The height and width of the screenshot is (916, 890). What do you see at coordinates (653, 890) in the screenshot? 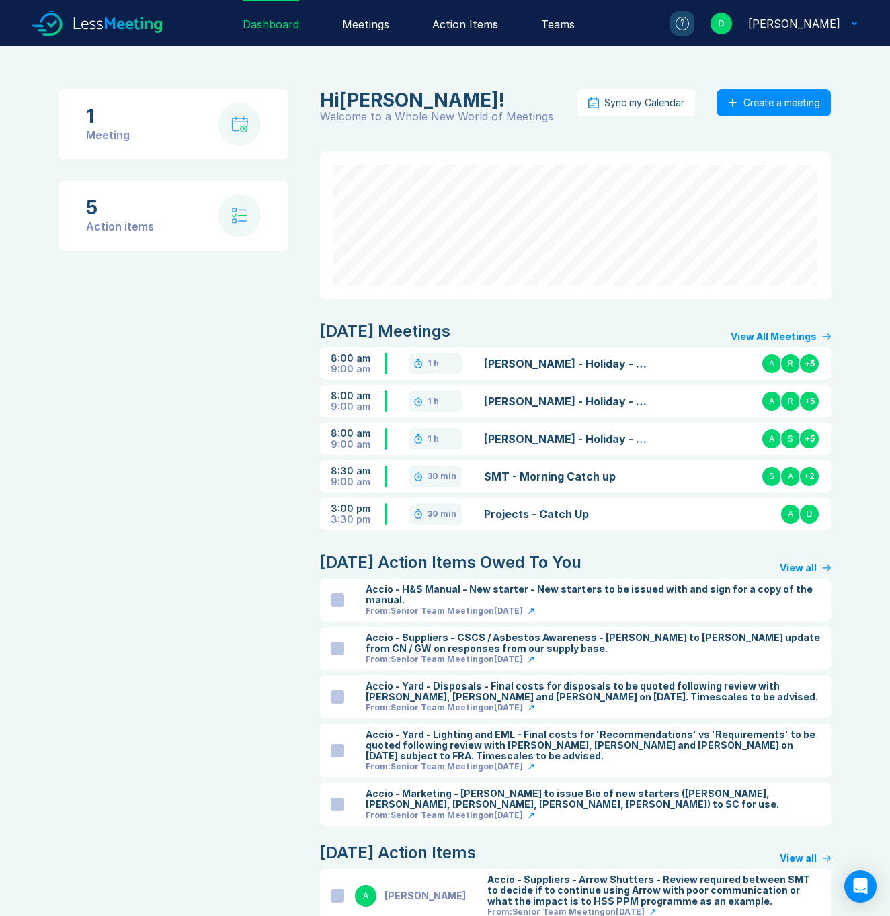
I see `div: Accio - Suppliers - Arrow Shutters - Review required between SMT to decide if to continue using A...` at bounding box center [653, 890].